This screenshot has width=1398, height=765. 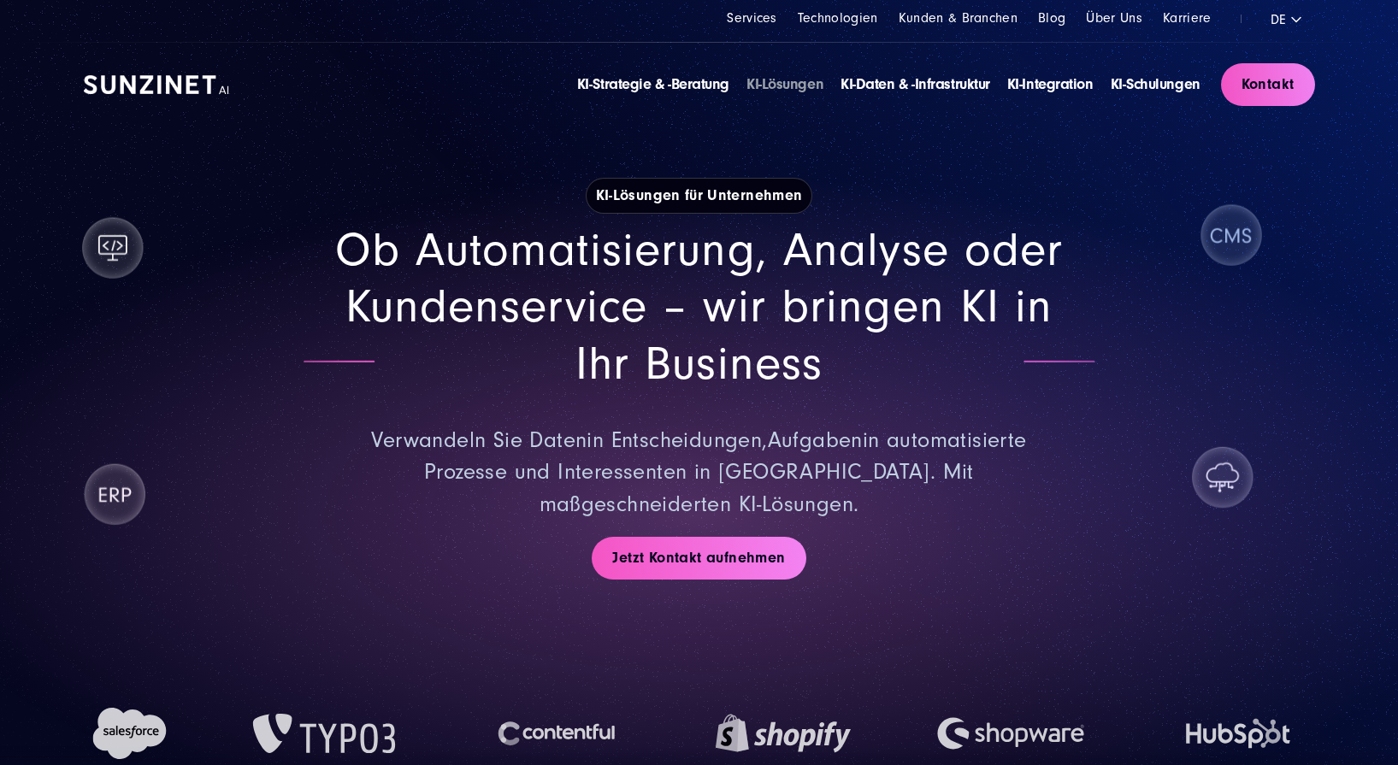 What do you see at coordinates (1155, 84) in the screenshot?
I see `a: KI-Schulungen` at bounding box center [1155, 84].